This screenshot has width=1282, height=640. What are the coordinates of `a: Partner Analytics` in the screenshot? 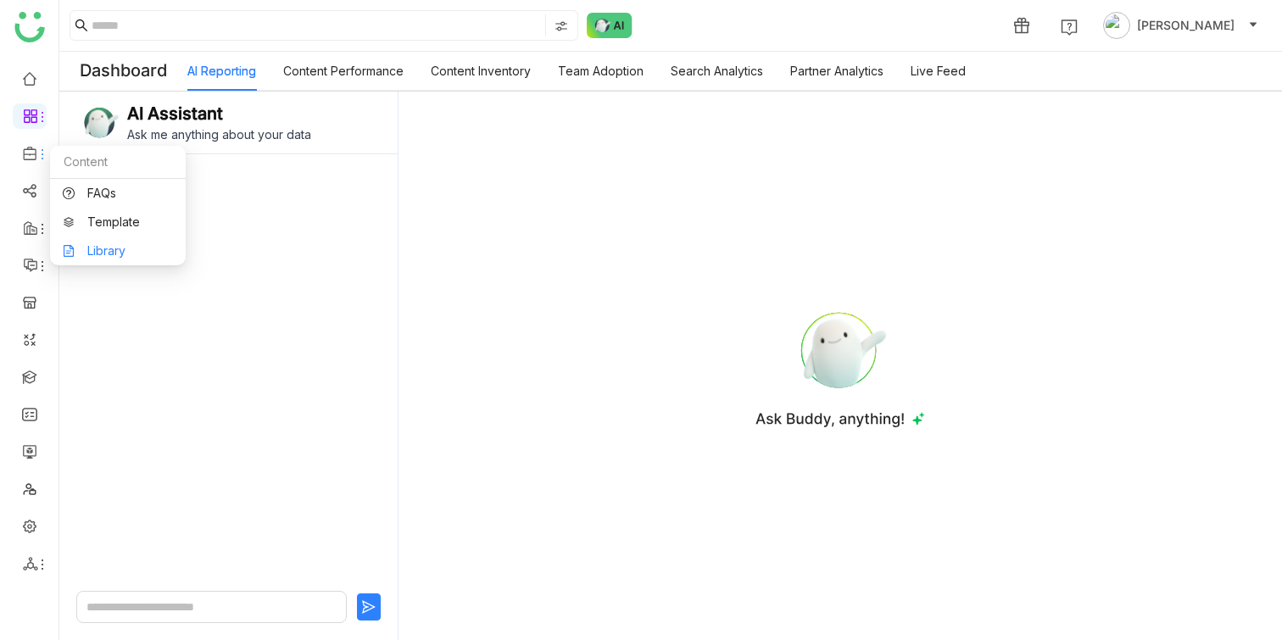 It's located at (837, 70).